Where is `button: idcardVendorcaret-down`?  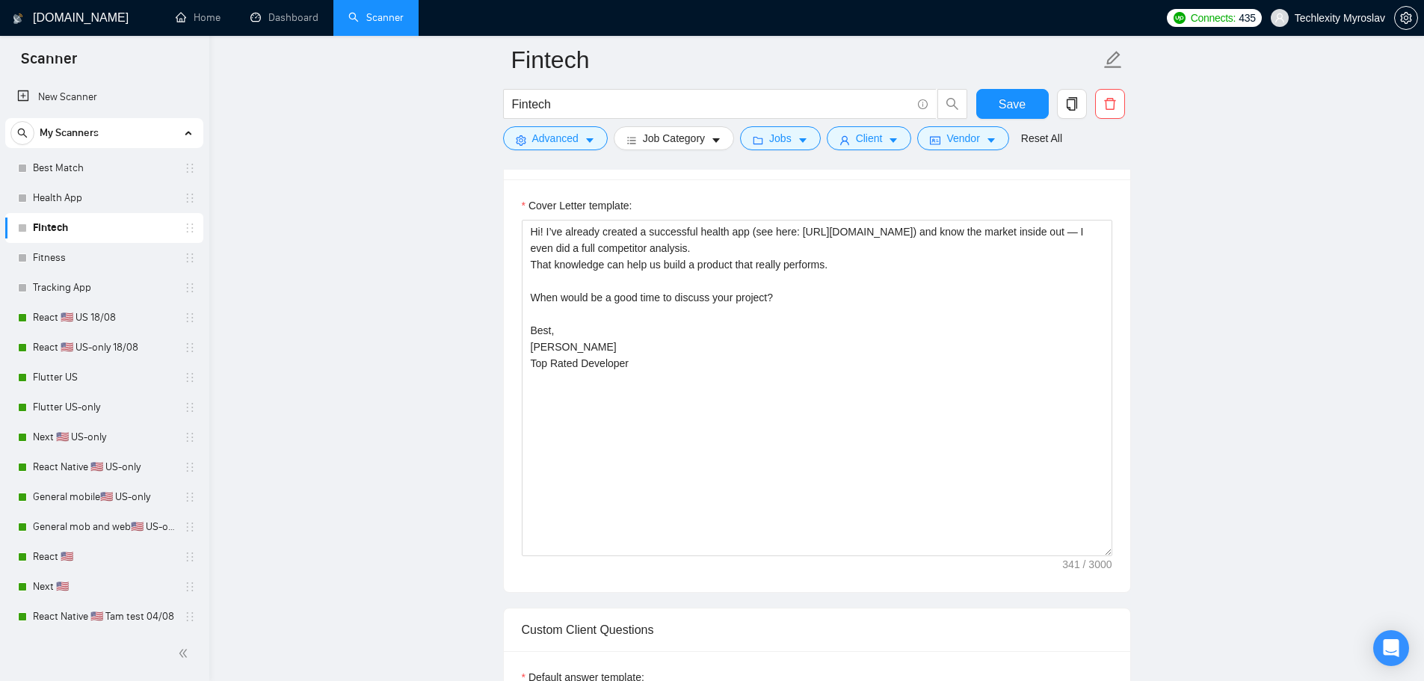 button: idcardVendorcaret-down is located at coordinates (963, 138).